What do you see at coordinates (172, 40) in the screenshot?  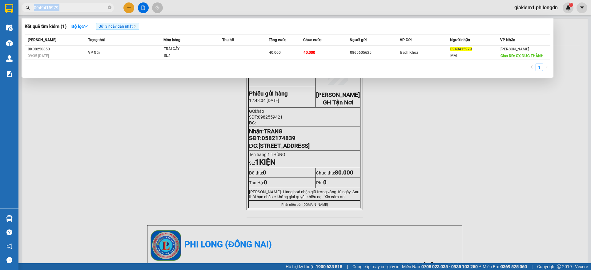 I see `span: Món hàng` at bounding box center [172, 40].